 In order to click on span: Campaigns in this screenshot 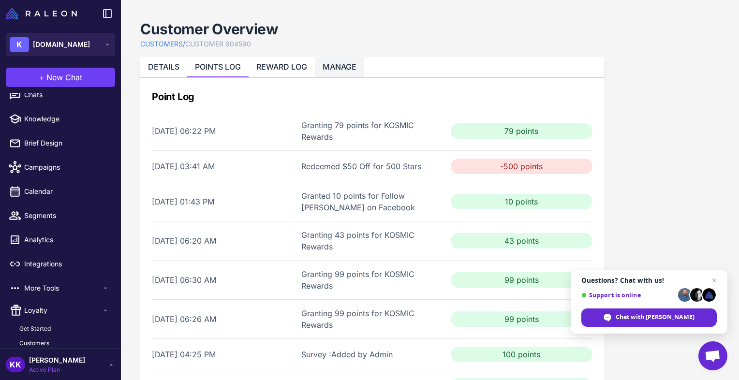, I will do `click(67, 167)`.